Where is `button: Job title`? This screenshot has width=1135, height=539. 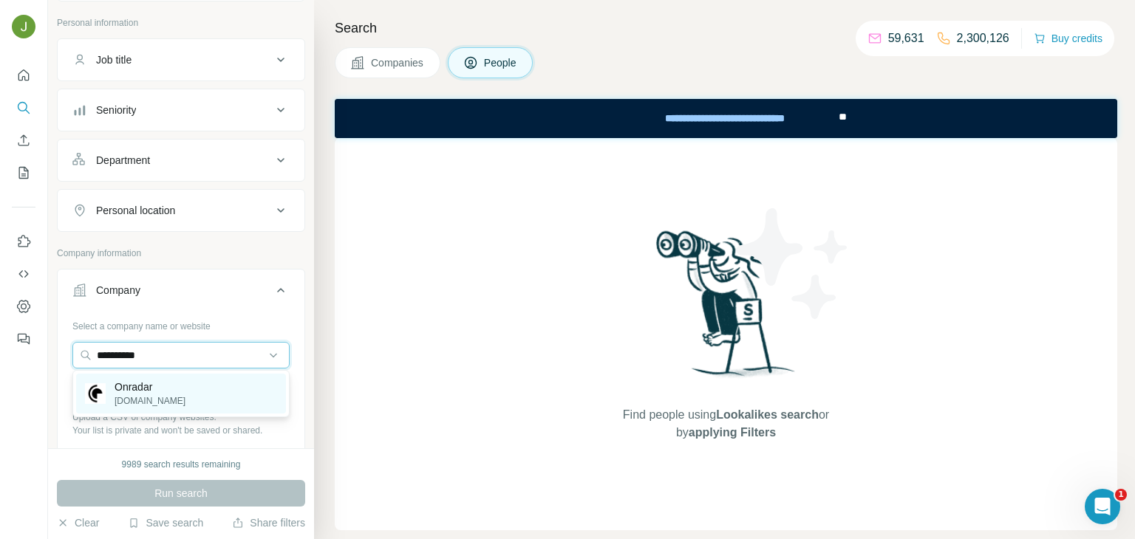
button: Job title is located at coordinates (181, 60).